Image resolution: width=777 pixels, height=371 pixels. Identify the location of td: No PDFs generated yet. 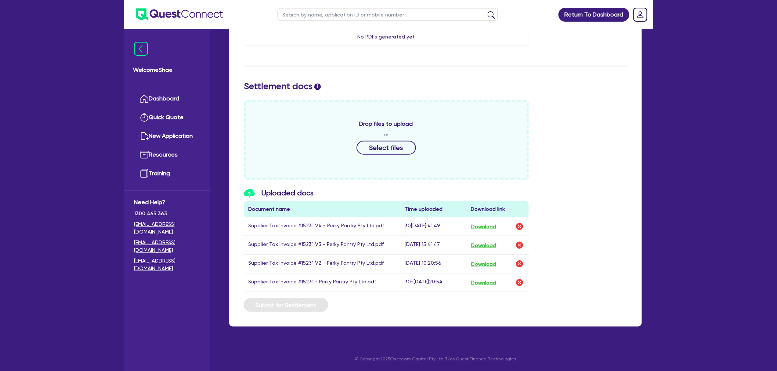
(386, 37).